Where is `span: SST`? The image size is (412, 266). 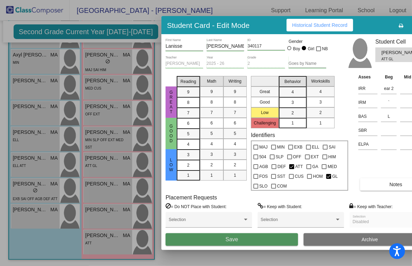 span: SST is located at coordinates (281, 176).